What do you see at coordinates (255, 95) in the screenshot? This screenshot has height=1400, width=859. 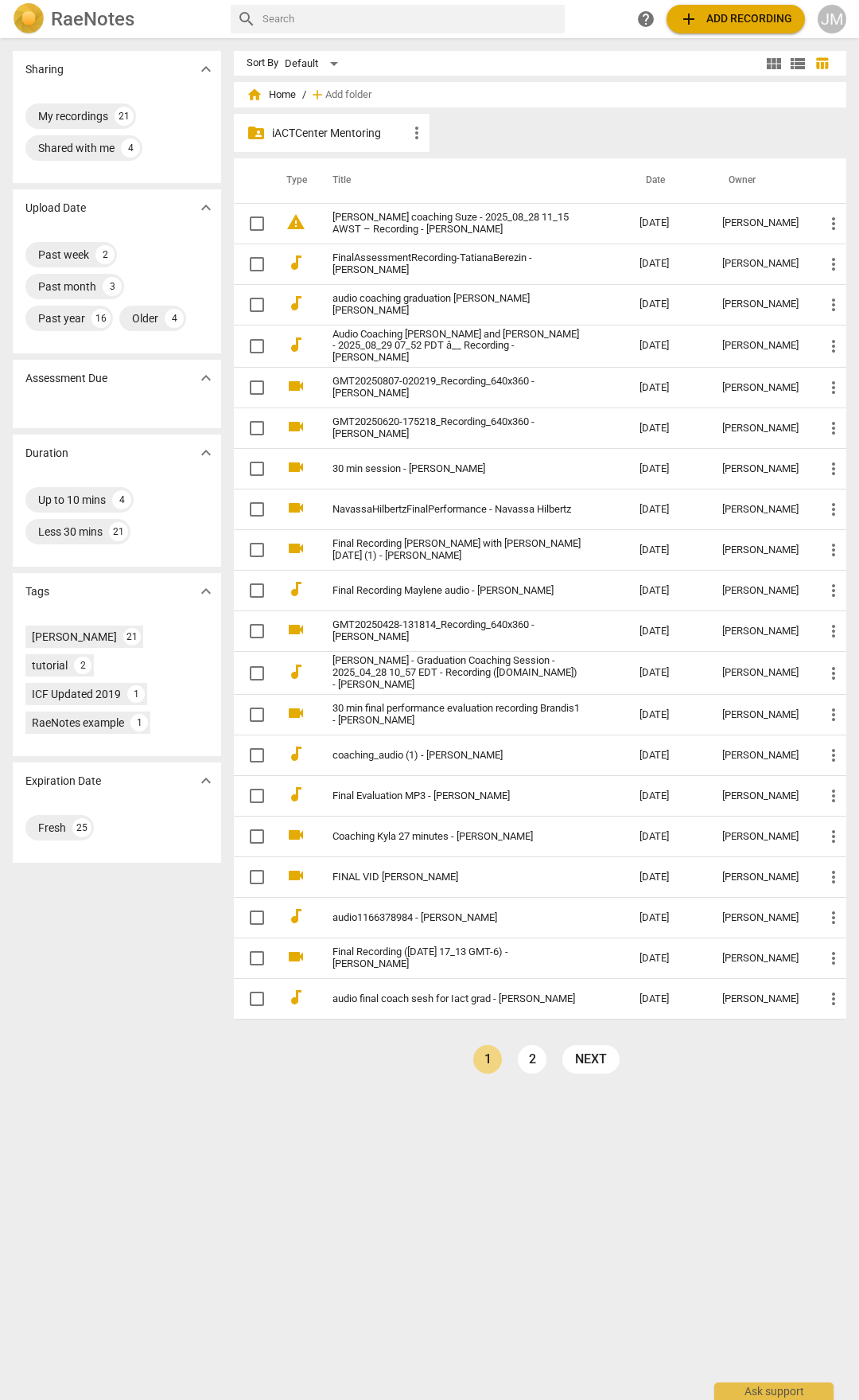 I see `span: home` at bounding box center [255, 95].